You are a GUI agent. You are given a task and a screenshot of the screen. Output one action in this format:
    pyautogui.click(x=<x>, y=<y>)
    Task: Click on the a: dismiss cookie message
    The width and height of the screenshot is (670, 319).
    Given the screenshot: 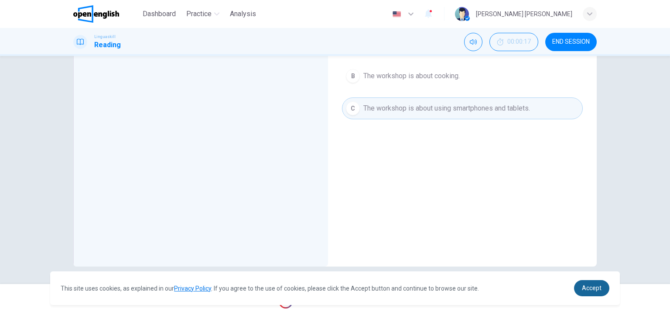 What is the action you would take?
    pyautogui.click(x=592, y=288)
    